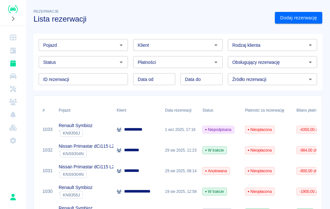 This screenshot has width=330, height=209. What do you see at coordinates (13, 102) in the screenshot?
I see `a: Klienci` at bounding box center [13, 102].